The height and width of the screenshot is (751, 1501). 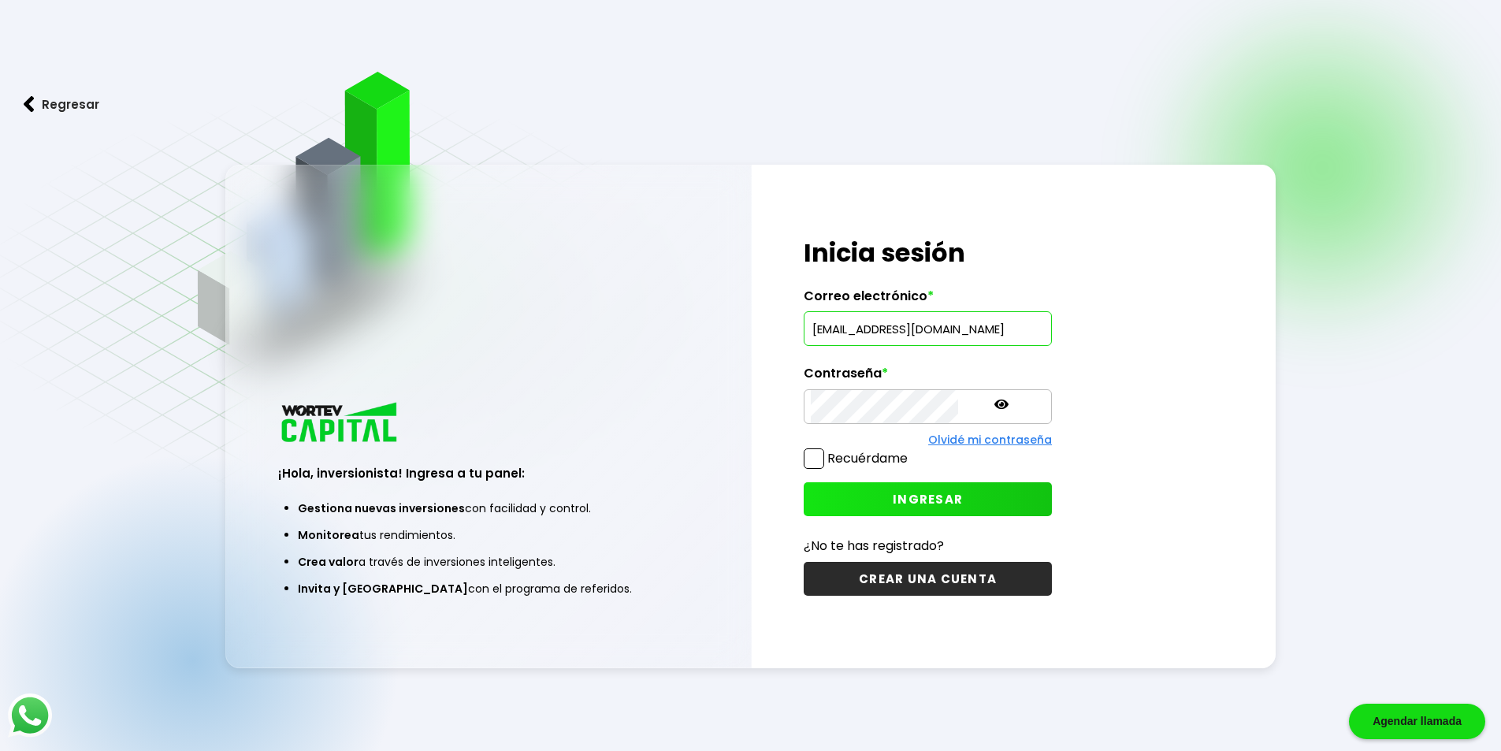 I want to click on a: Olvidé mi contraseña, so click(x=990, y=440).